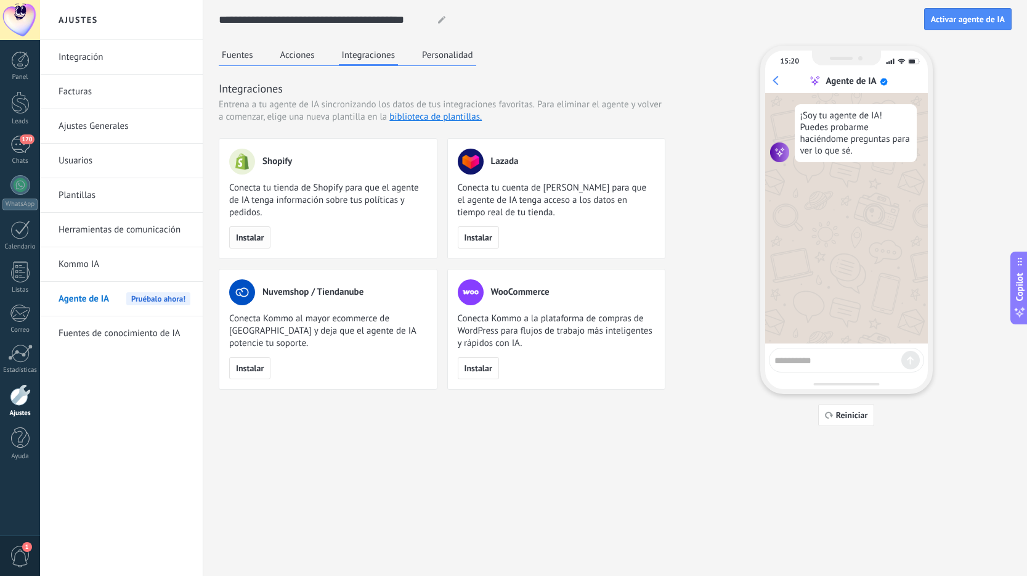  Describe the element at coordinates (121, 264) in the screenshot. I see `li: Kommo IA` at that location.